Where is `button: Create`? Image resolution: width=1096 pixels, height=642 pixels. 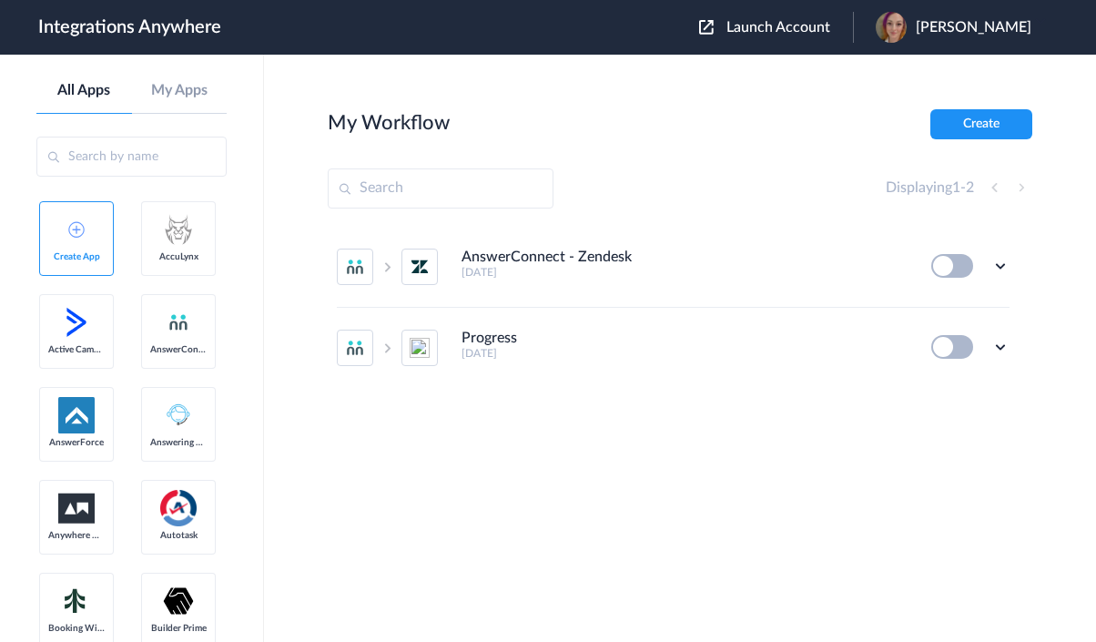
button: Create is located at coordinates (981, 124).